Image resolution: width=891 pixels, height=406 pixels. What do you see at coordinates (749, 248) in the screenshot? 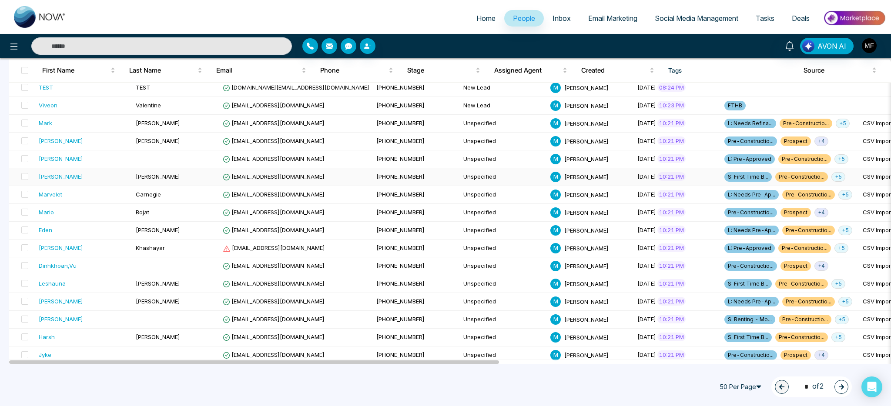
I see `span: L: Pre-Approved` at bounding box center [749, 248].